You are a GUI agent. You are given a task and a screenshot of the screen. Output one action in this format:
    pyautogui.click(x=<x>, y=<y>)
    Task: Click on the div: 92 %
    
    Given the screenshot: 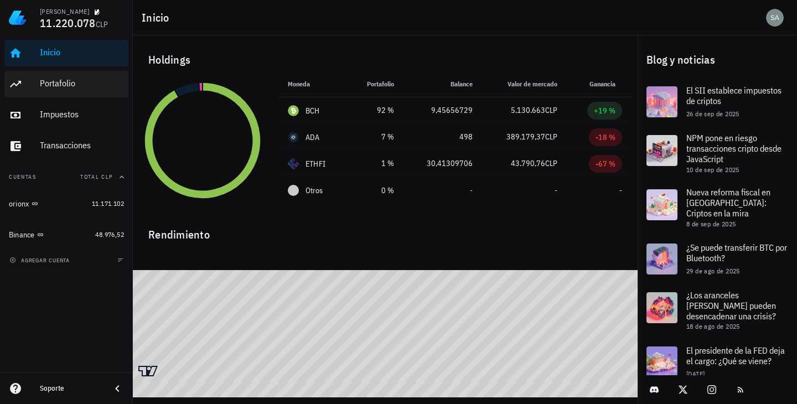 What is the action you would take?
    pyautogui.click(x=375, y=110)
    